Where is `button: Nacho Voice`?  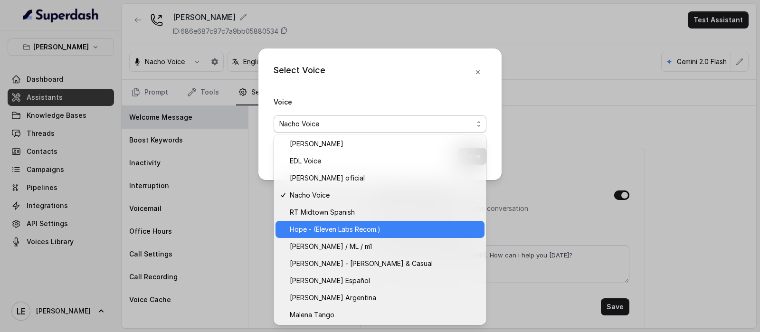
button: Nacho Voice is located at coordinates (380, 124).